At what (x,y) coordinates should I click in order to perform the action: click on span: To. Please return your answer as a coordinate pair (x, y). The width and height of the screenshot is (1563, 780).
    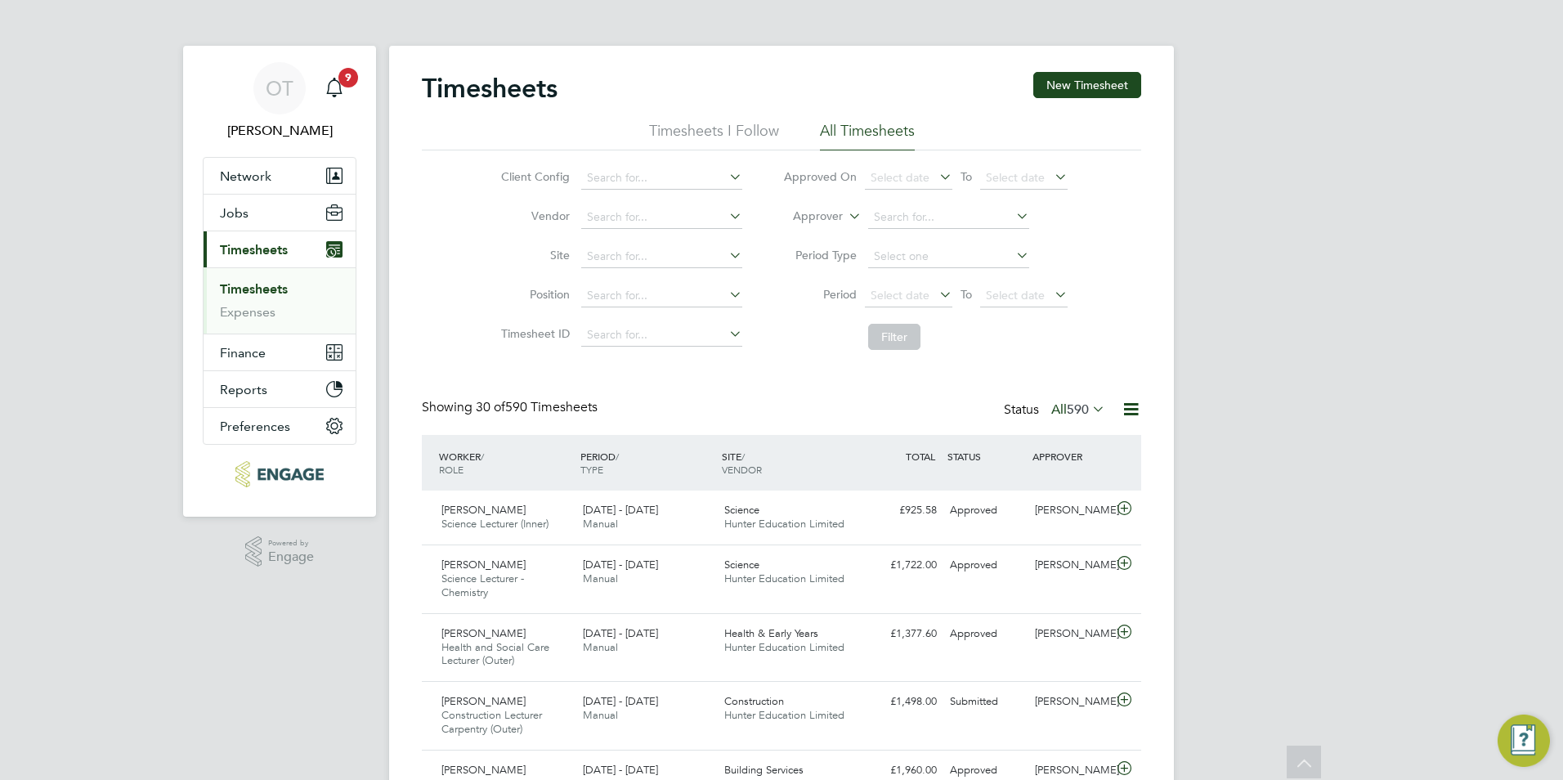
    Looking at the image, I should click on (966, 177).